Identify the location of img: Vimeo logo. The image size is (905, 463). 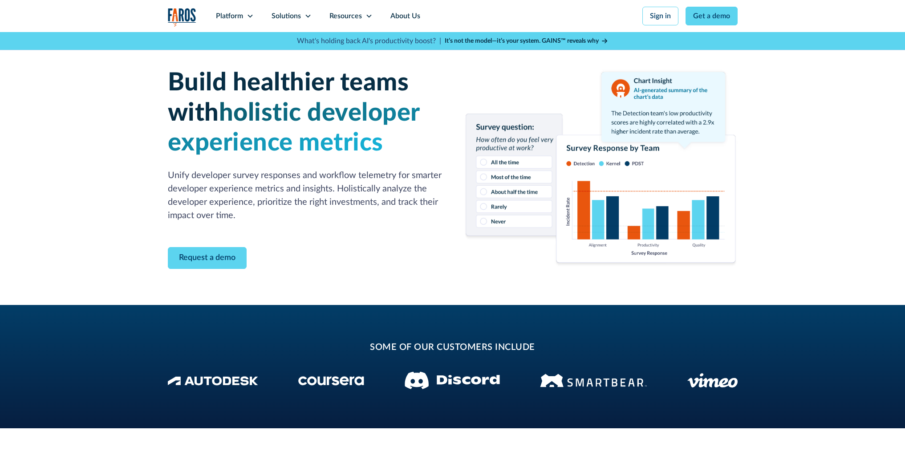
(712, 380).